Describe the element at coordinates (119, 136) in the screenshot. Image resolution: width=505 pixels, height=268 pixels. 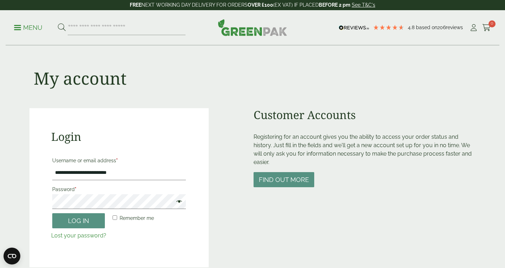
I see `h2: Login` at that location.